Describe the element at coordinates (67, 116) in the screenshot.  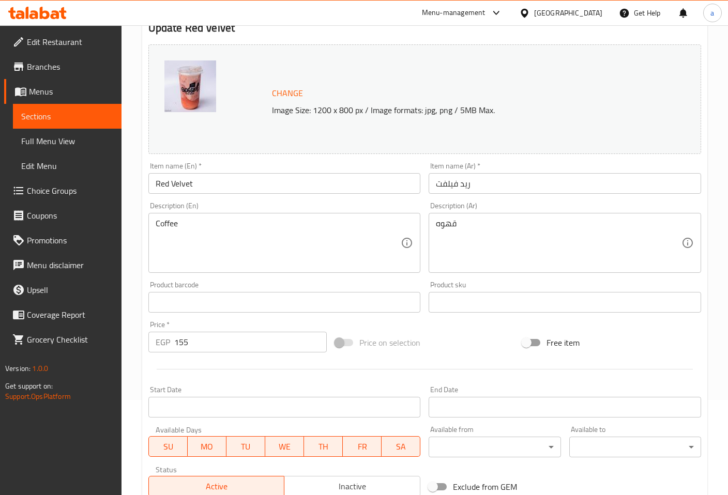
I see `span: Sections` at that location.